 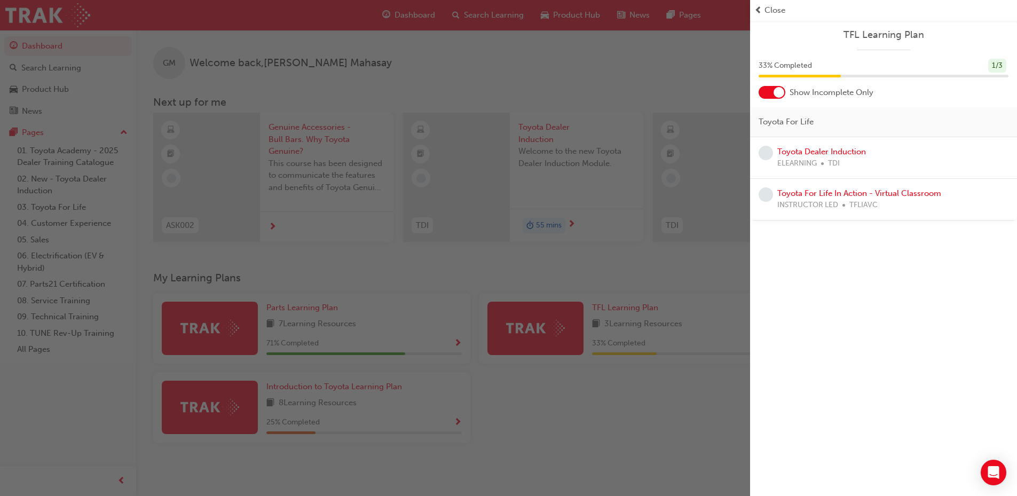 I want to click on span: 33 % Completed, so click(x=785, y=66).